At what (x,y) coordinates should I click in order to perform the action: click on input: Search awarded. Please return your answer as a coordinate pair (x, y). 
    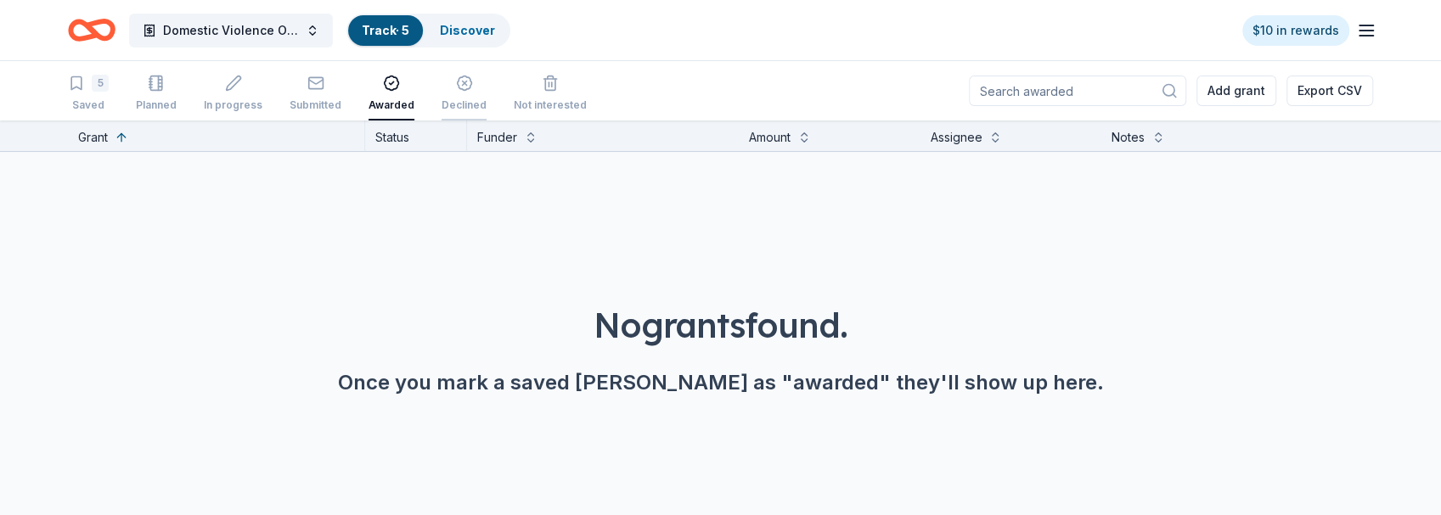
    Looking at the image, I should click on (1077, 91).